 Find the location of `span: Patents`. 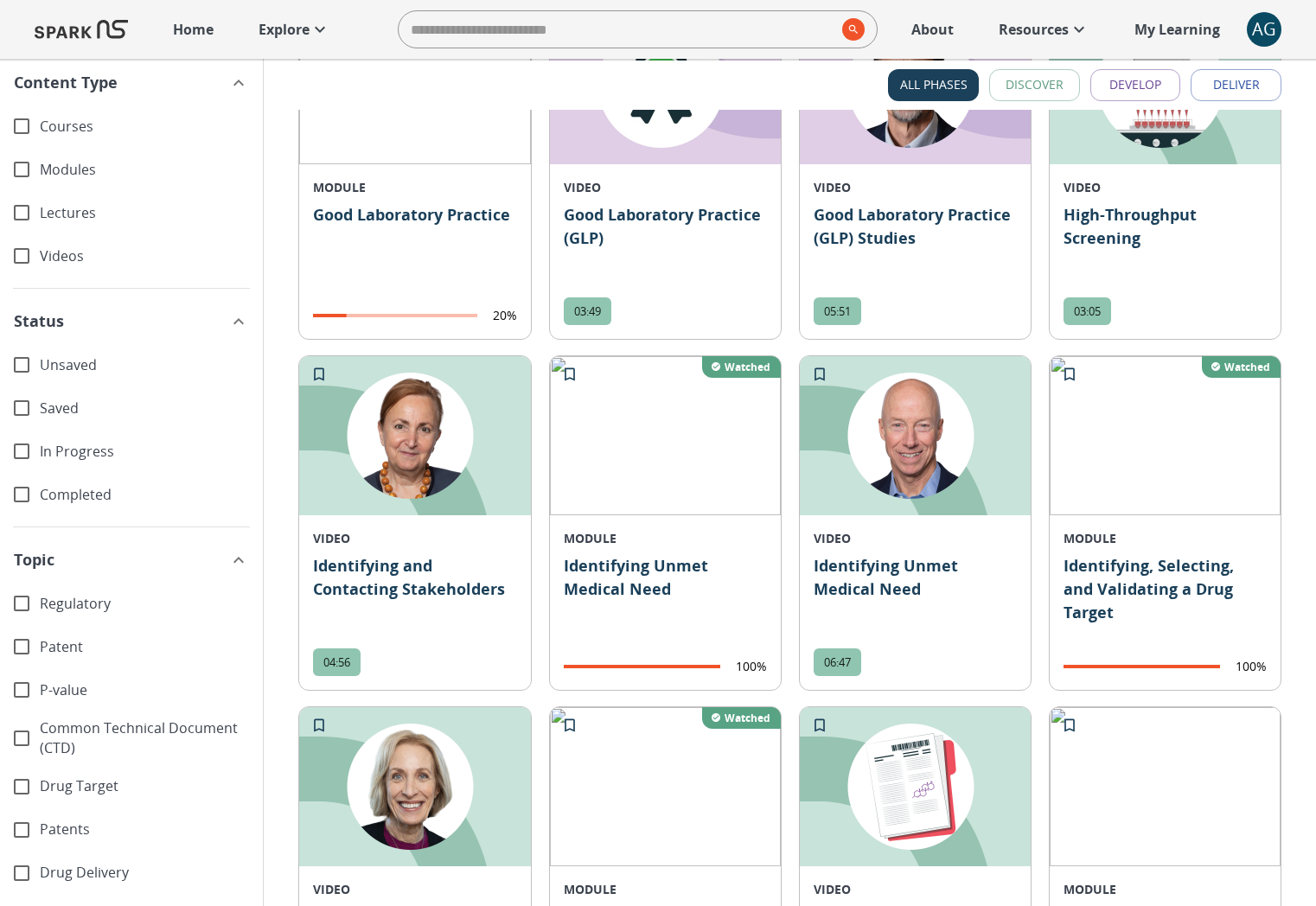

span: Patents is located at coordinates (144, 829).